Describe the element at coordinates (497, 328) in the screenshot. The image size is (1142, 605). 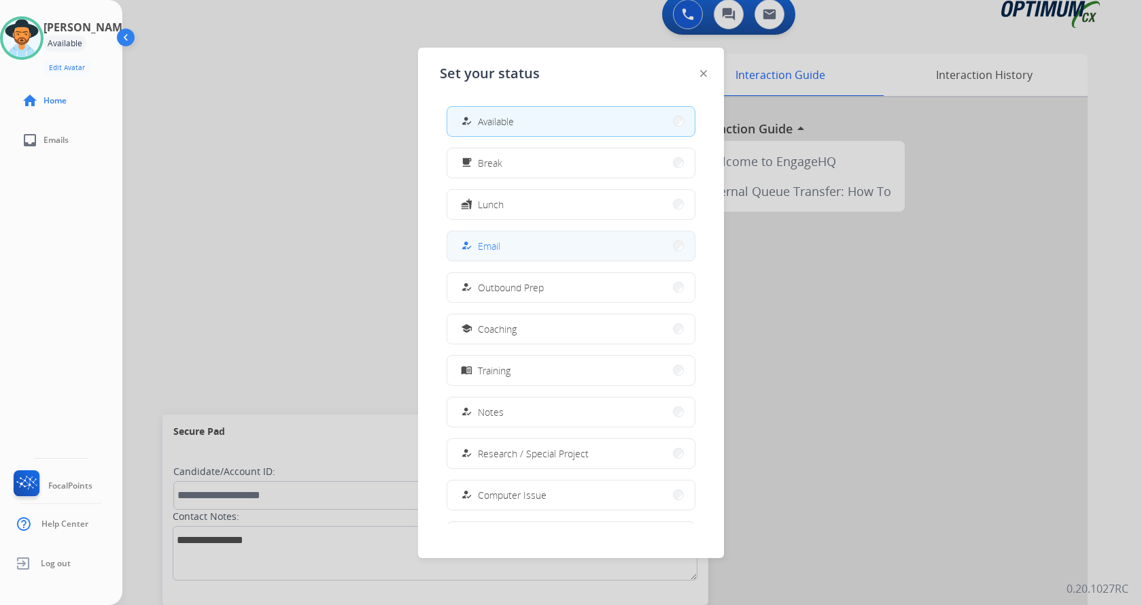
I see `span: Coaching` at that location.